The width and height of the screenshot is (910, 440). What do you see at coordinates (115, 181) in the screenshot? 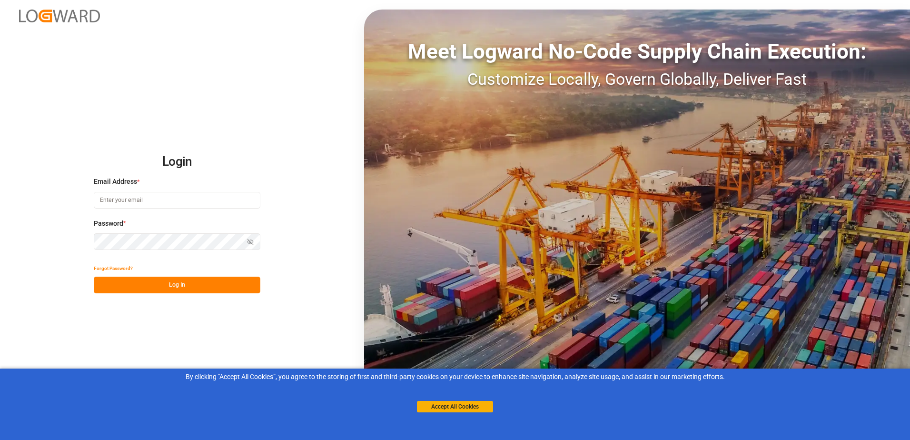
I see `span: Email Address` at bounding box center [115, 181].